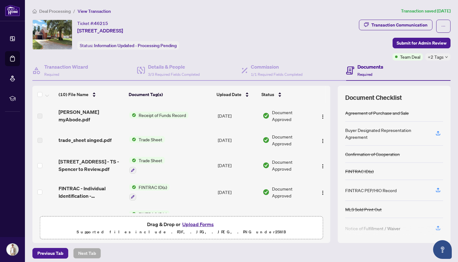 The height and width of the screenshot is (262, 458). I want to click on span: Previous Tab, so click(50, 253).